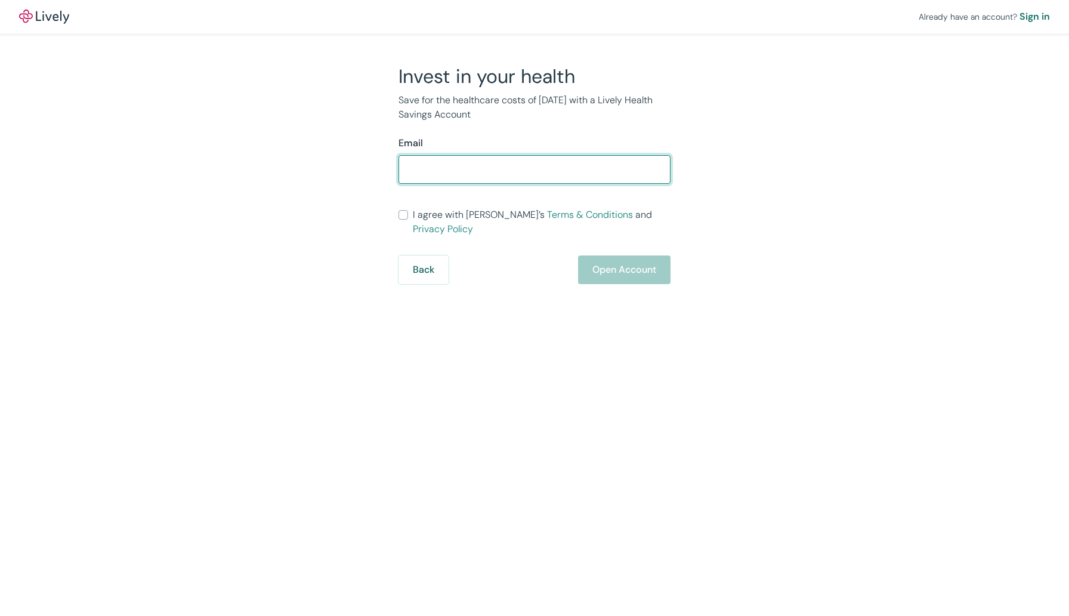  Describe the element at coordinates (1035, 17) in the screenshot. I see `div: Sign in` at that location.